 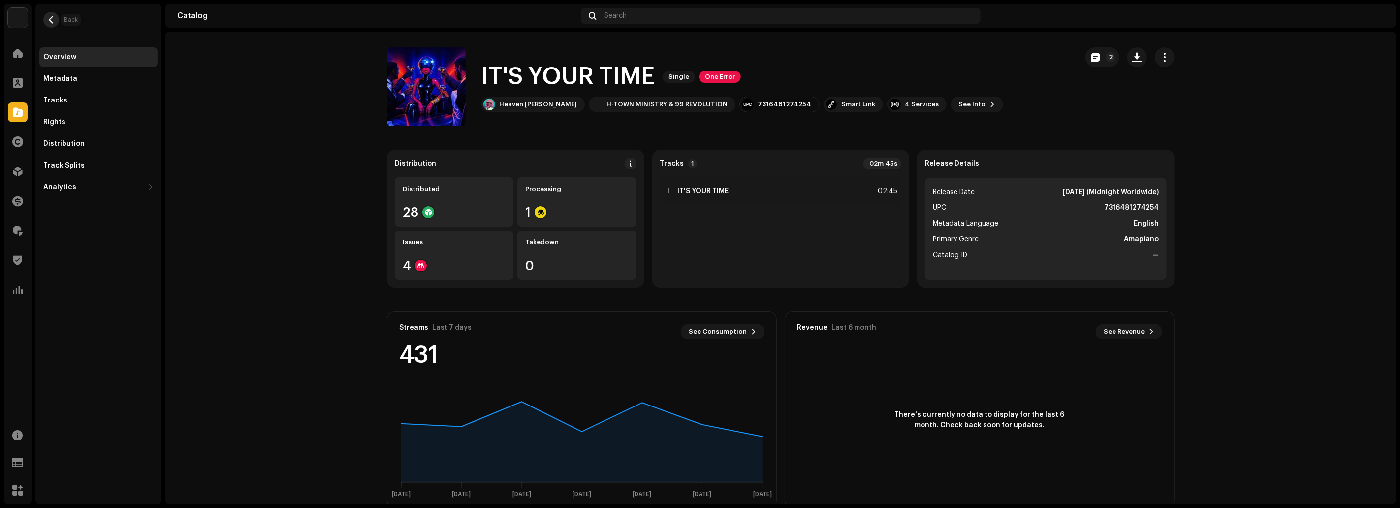 What do you see at coordinates (882, 163) in the screenshot?
I see `div: 02m 45s` at bounding box center [882, 163].